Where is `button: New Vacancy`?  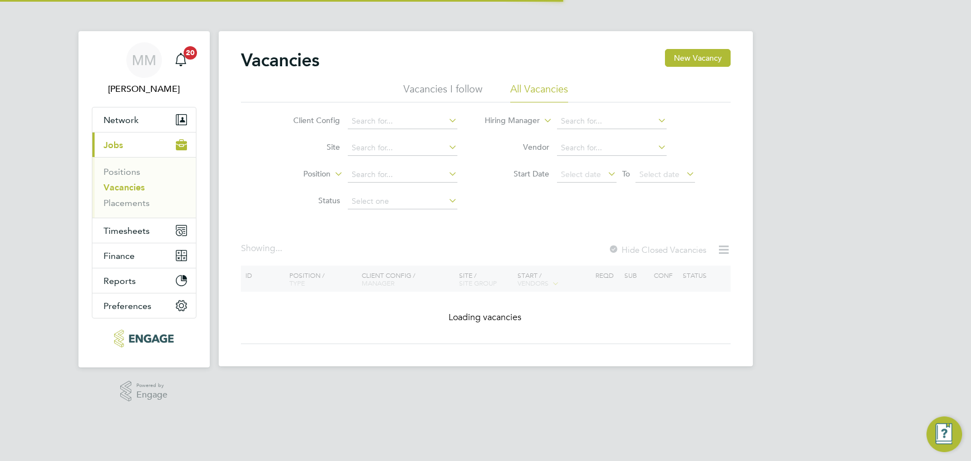 button: New Vacancy is located at coordinates (698, 58).